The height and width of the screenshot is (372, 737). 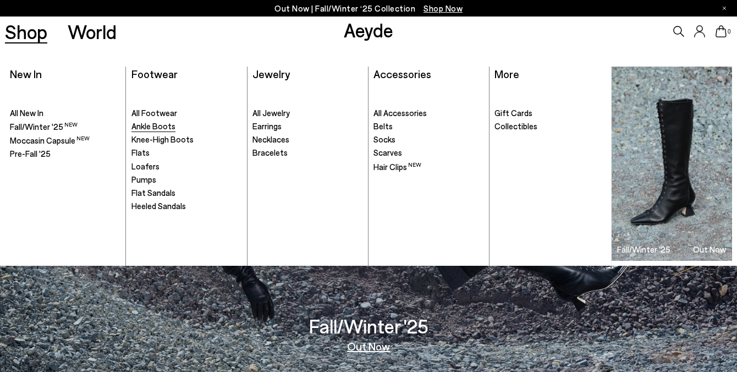 I want to click on a: Gift Cards, so click(x=550, y=113).